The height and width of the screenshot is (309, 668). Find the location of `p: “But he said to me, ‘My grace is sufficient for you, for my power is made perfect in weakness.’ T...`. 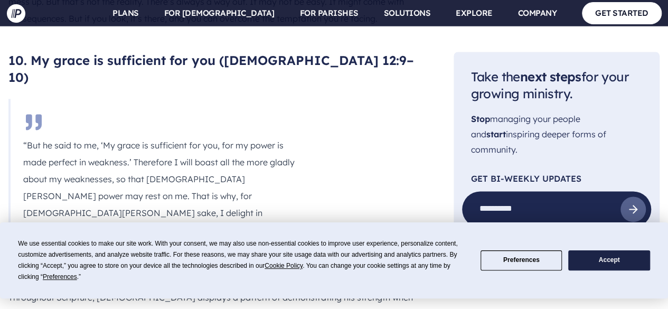

p: “But he said to me, ‘My grace is sufficient for you, for my power is made perfect in weakness.’ T... is located at coordinates (162, 196).